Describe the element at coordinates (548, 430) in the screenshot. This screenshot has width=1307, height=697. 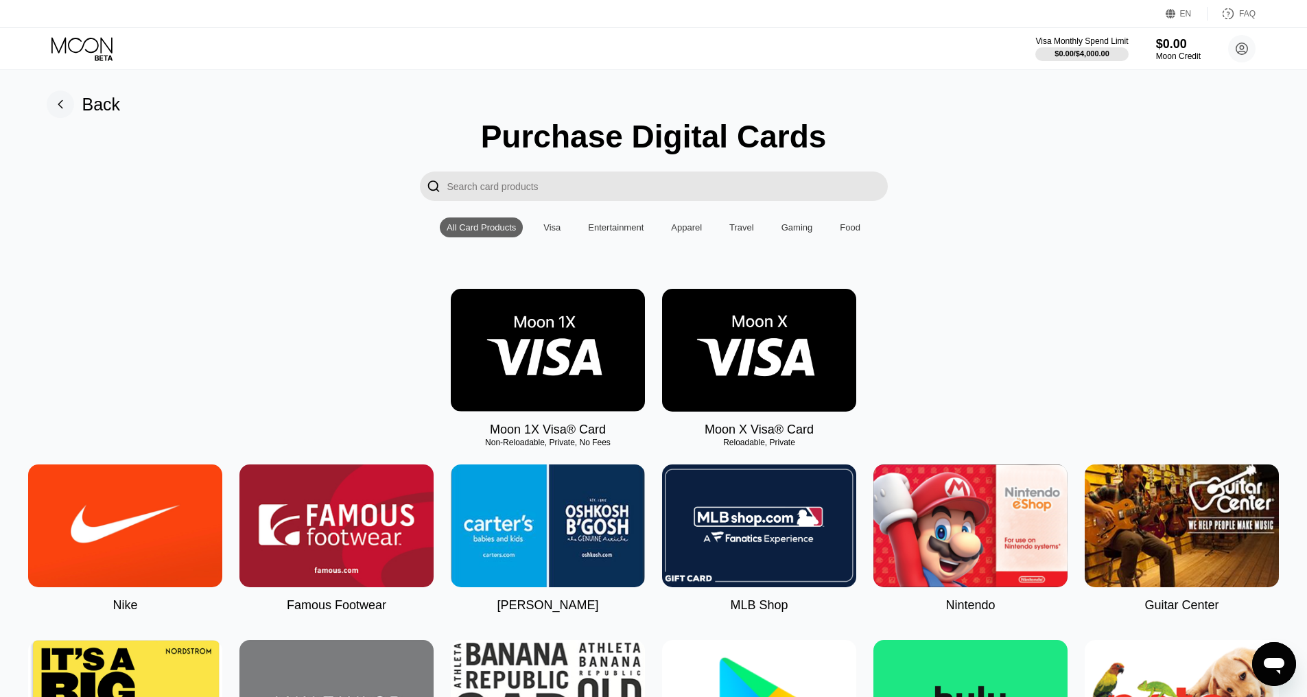
I see `div: Moon 1X Visa® Card` at that location.